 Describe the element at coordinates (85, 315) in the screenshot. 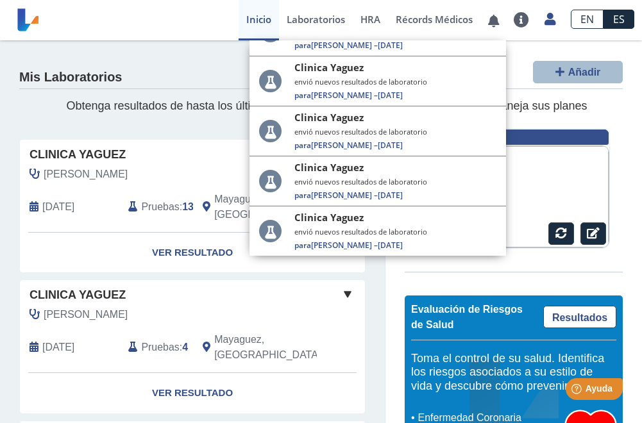

I see `span: Hernandez Alicea, Wilfred` at that location.